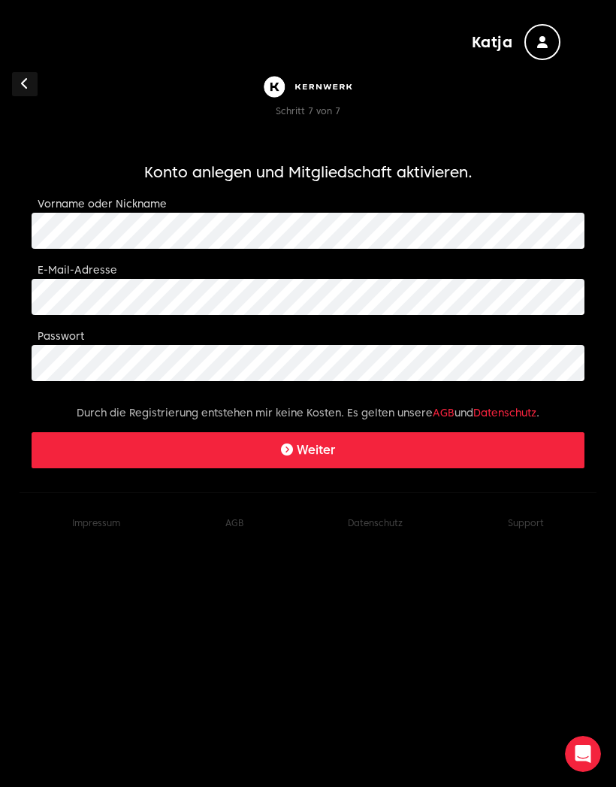  Describe the element at coordinates (308, 450) in the screenshot. I see `button: Weiter` at that location.